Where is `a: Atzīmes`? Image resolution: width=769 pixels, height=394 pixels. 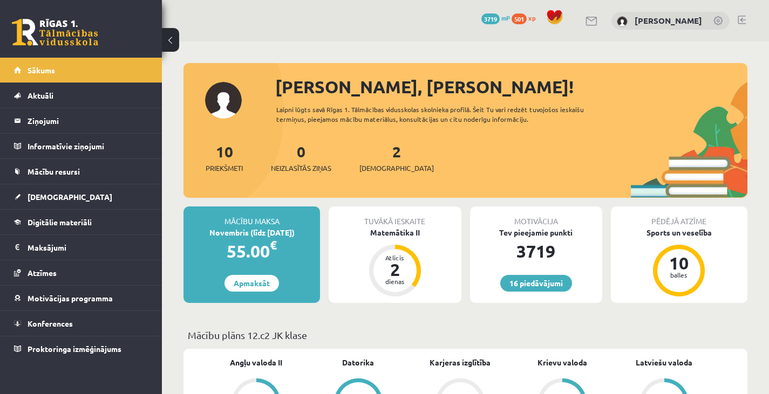
a: Atzīmes is located at coordinates (81, 273).